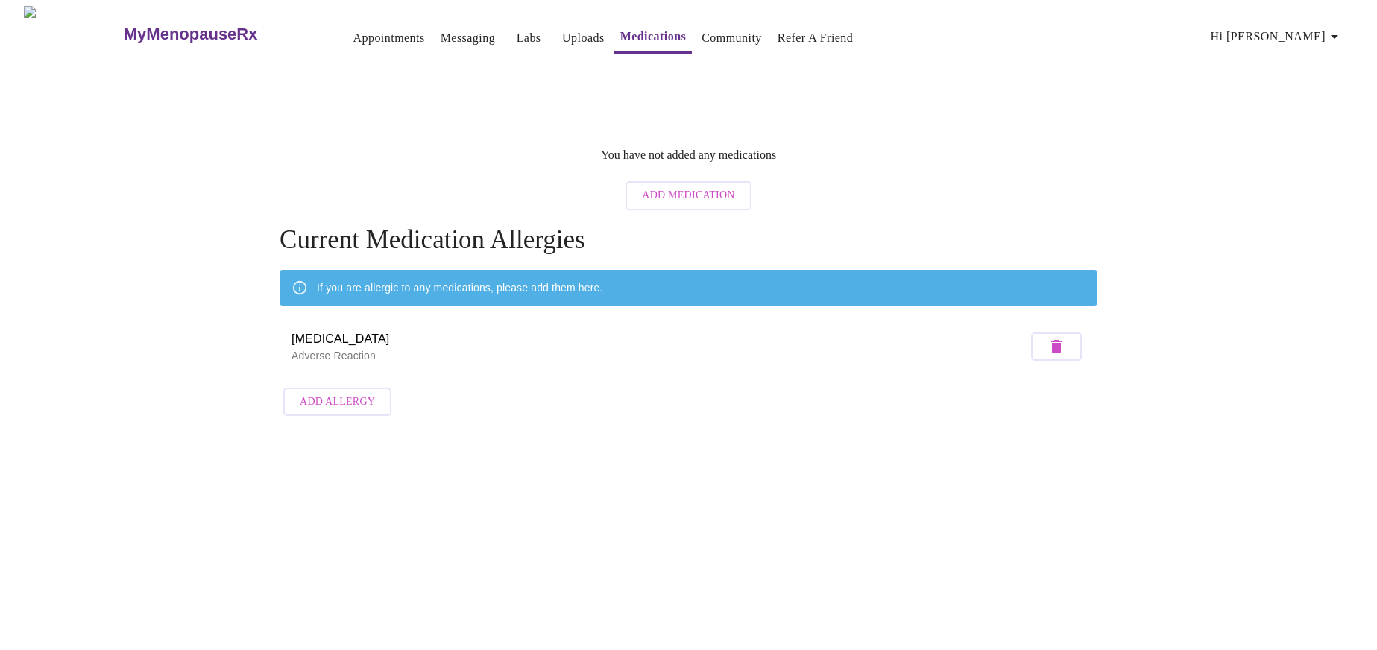 The image size is (1377, 650). What do you see at coordinates (816, 38) in the screenshot?
I see `button: Refer a Friend` at bounding box center [816, 38].